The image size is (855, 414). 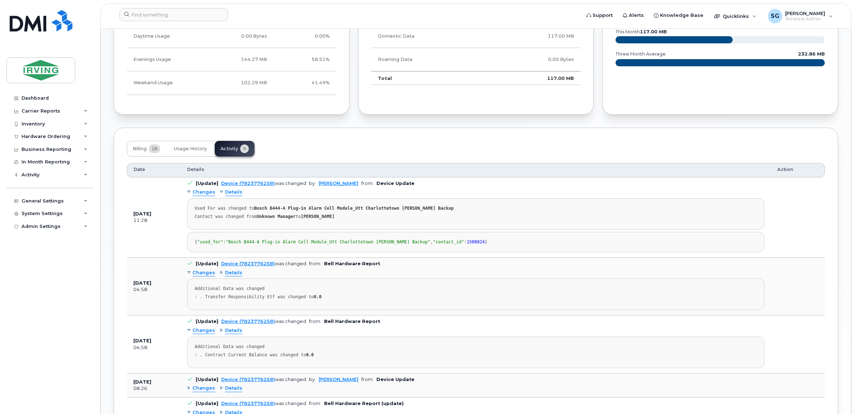 I want to click on span: Usage History, so click(x=190, y=149).